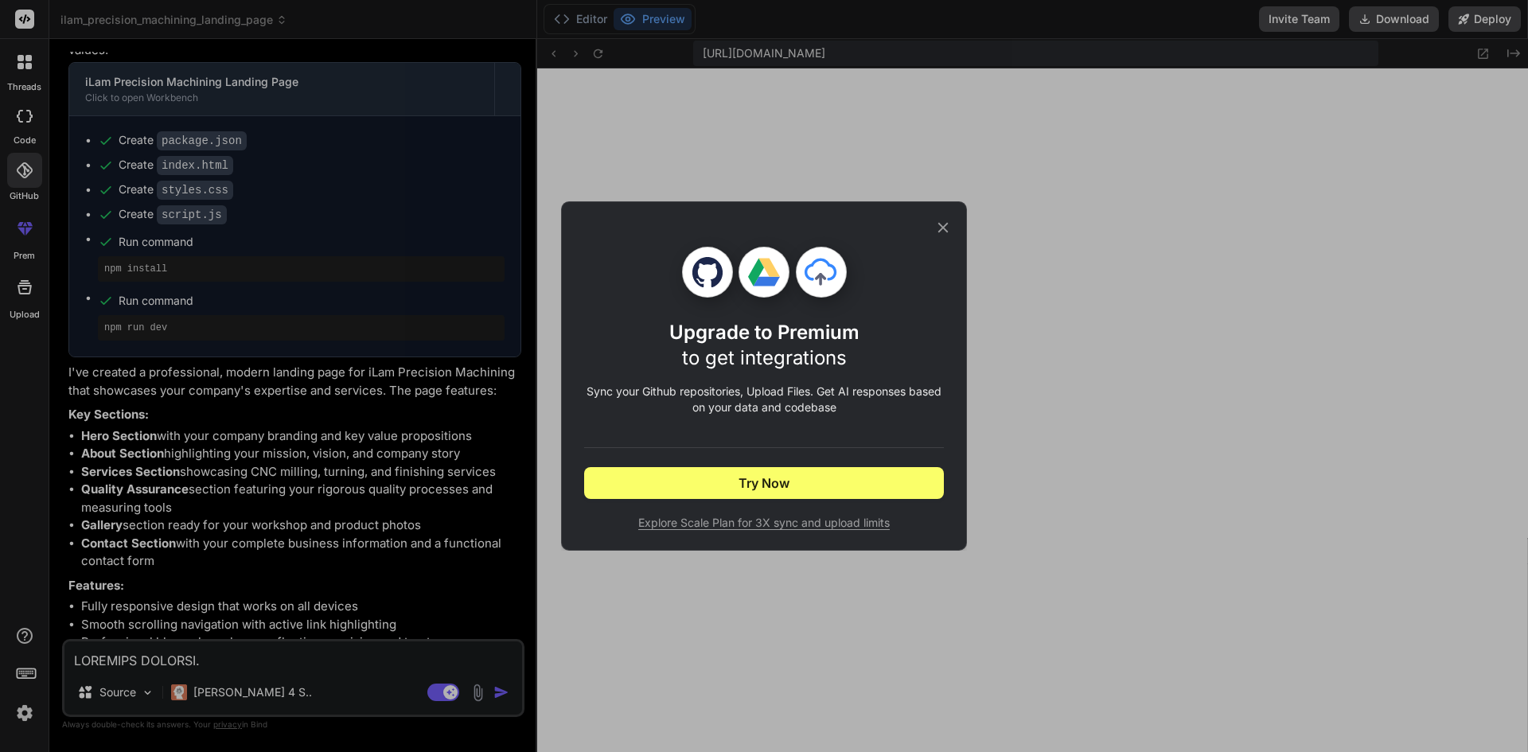  What do you see at coordinates (764, 523) in the screenshot?
I see `span: Explore Scale Plan for 3X sync and upload limits` at bounding box center [764, 523].